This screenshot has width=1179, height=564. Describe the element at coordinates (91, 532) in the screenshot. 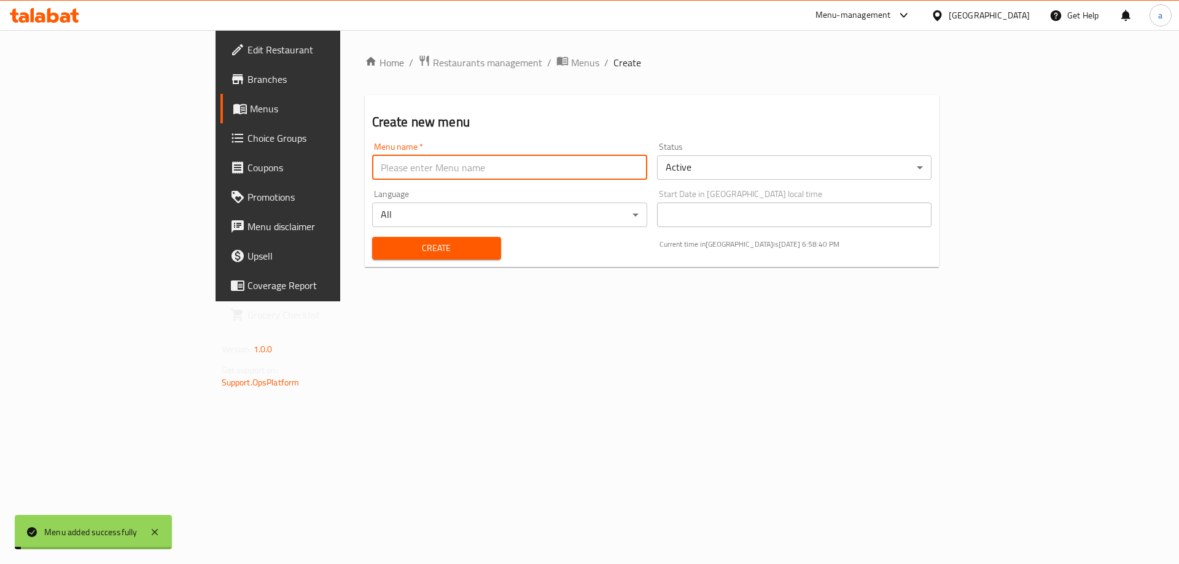

I see `div: Menu added successfully` at that location.